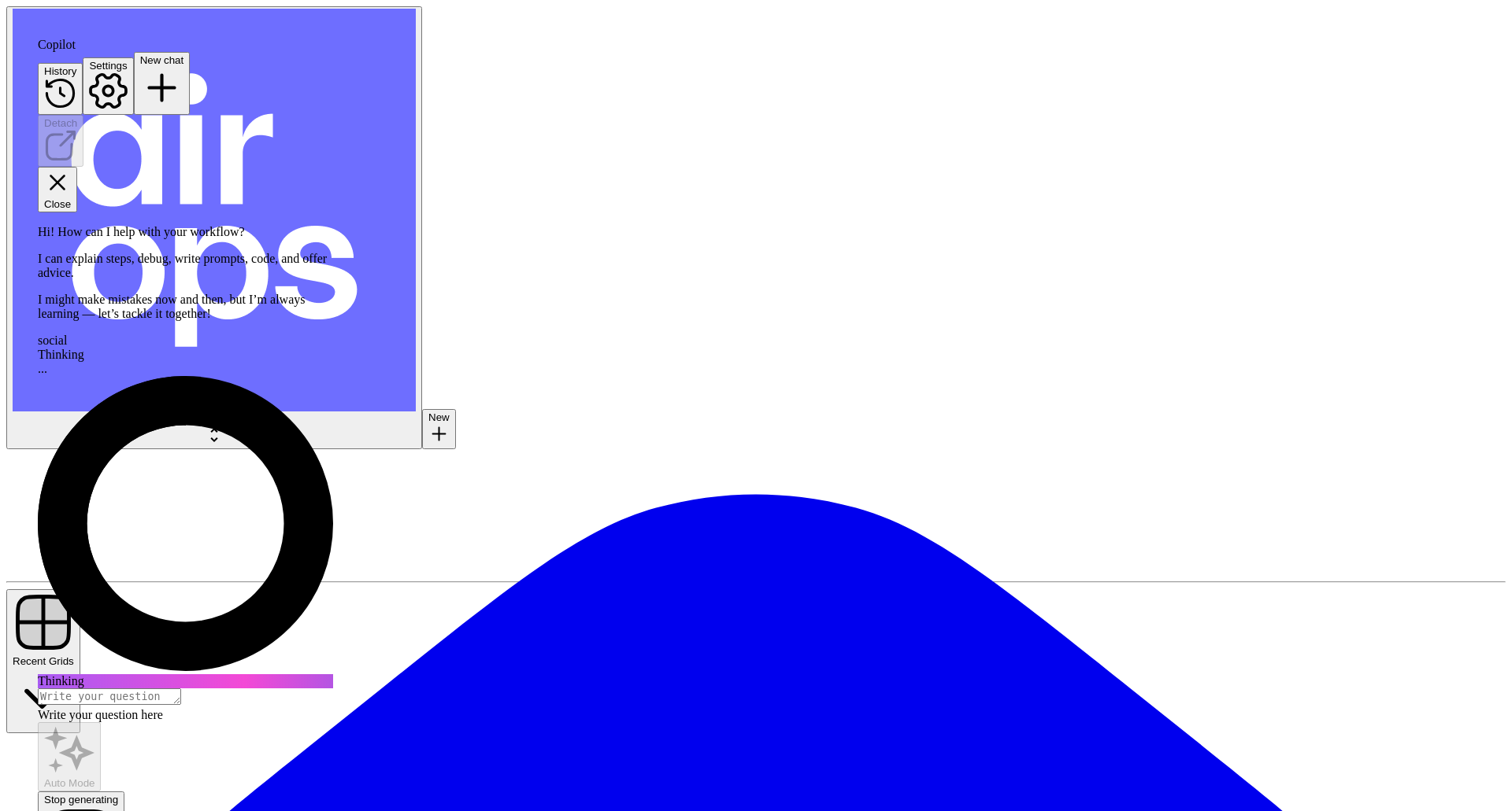 The image size is (1512, 811). What do you see at coordinates (60, 122) in the screenshot?
I see `span: Detach` at bounding box center [60, 122].